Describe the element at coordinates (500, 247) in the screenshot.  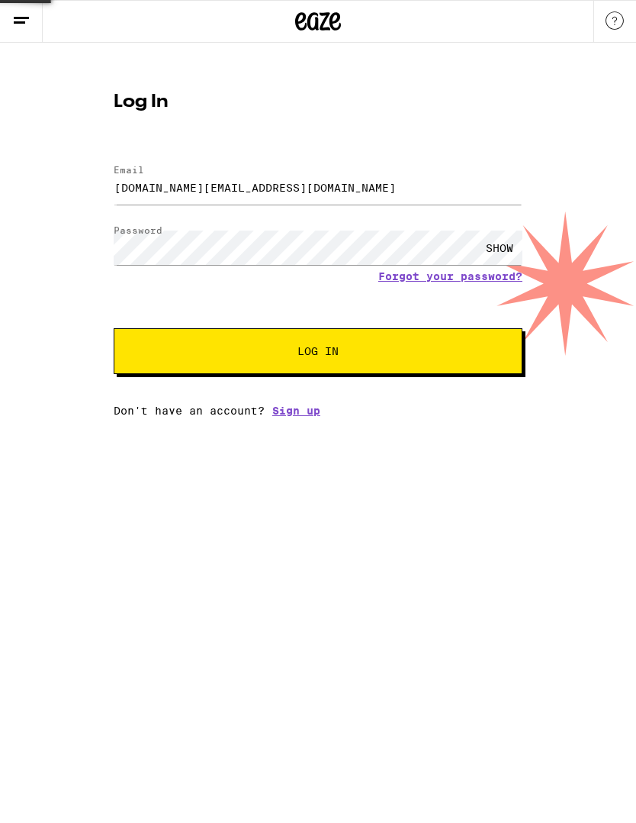
I see `div: SHOW` at that location.